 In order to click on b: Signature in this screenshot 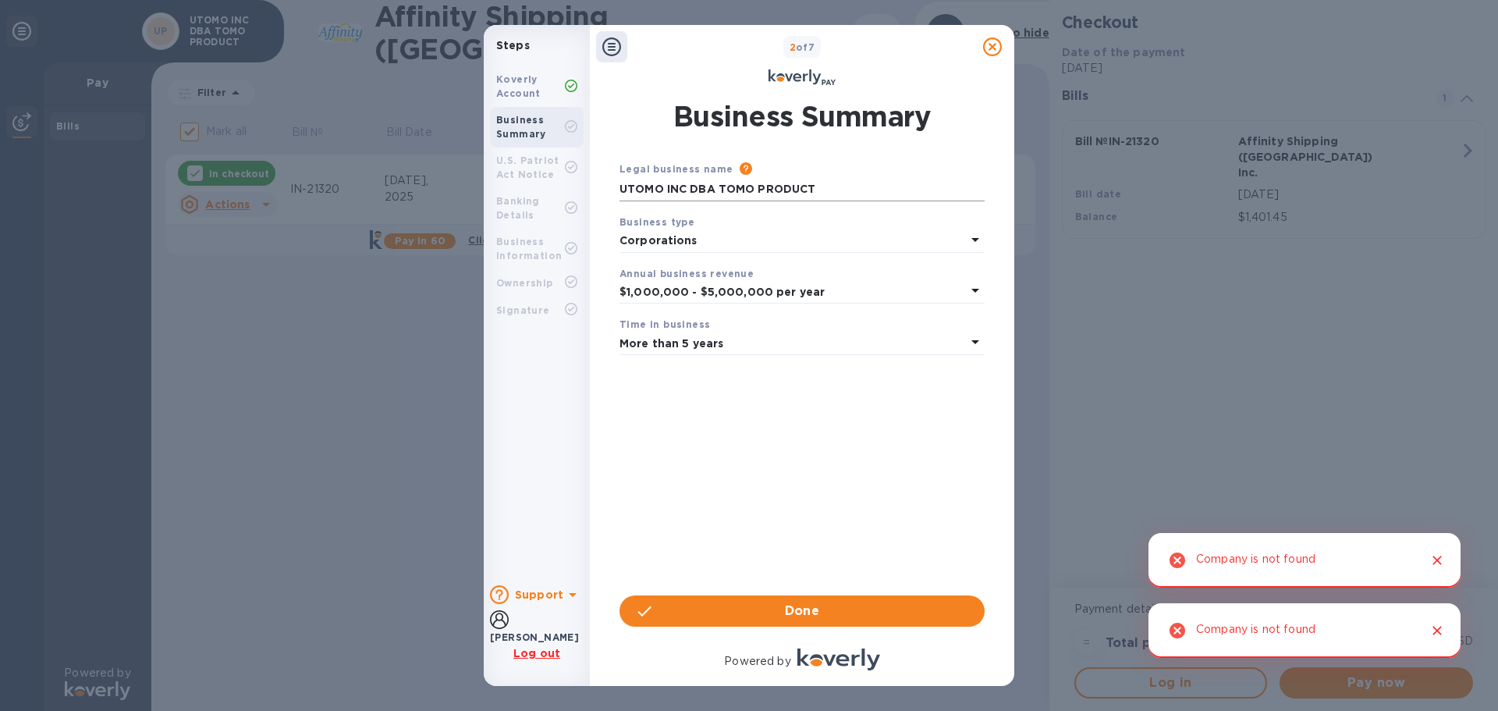, I will do `click(523, 310)`.